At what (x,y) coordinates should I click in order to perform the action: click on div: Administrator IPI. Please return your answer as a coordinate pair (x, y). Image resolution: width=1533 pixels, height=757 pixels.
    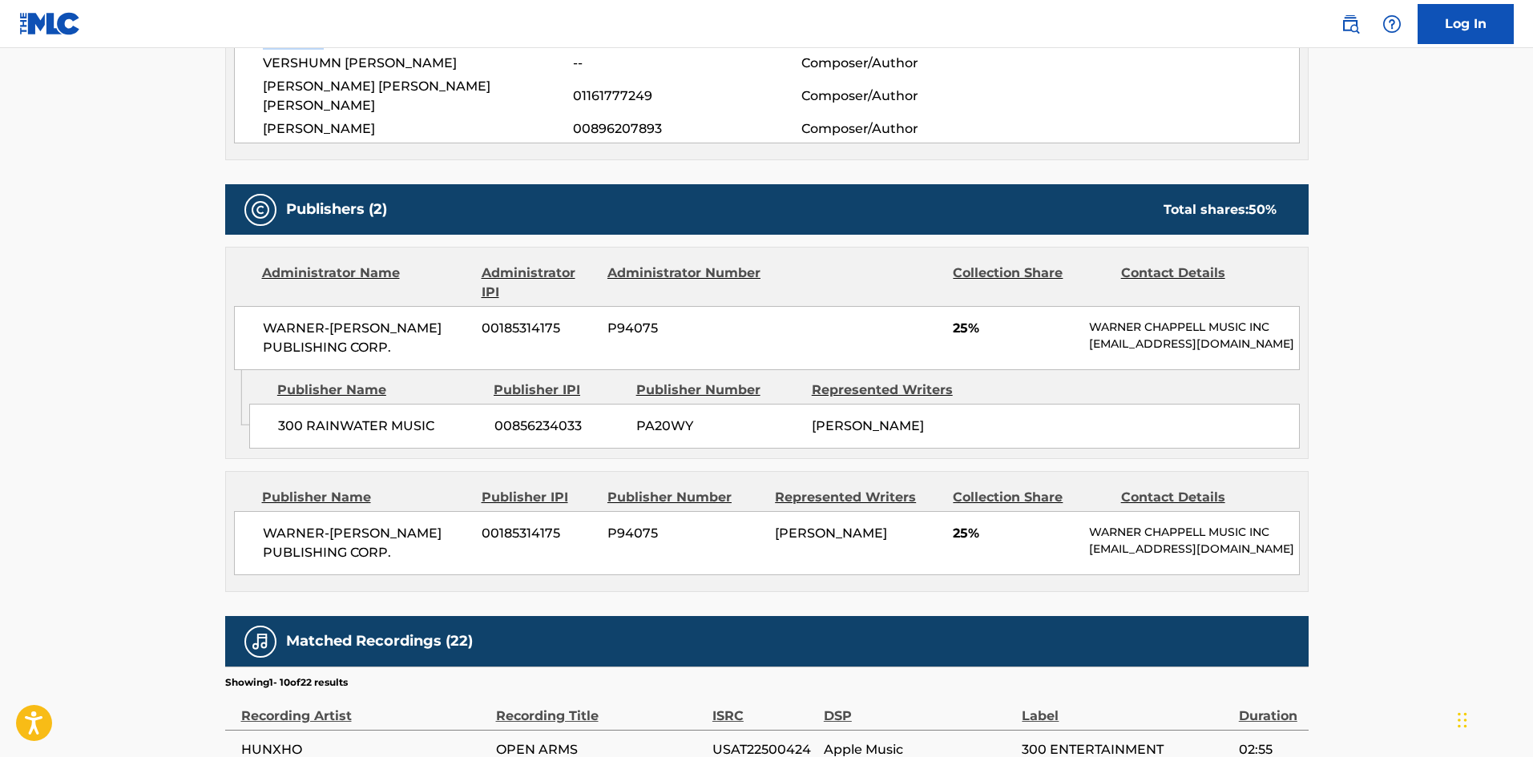
    Looking at the image, I should click on (539, 283).